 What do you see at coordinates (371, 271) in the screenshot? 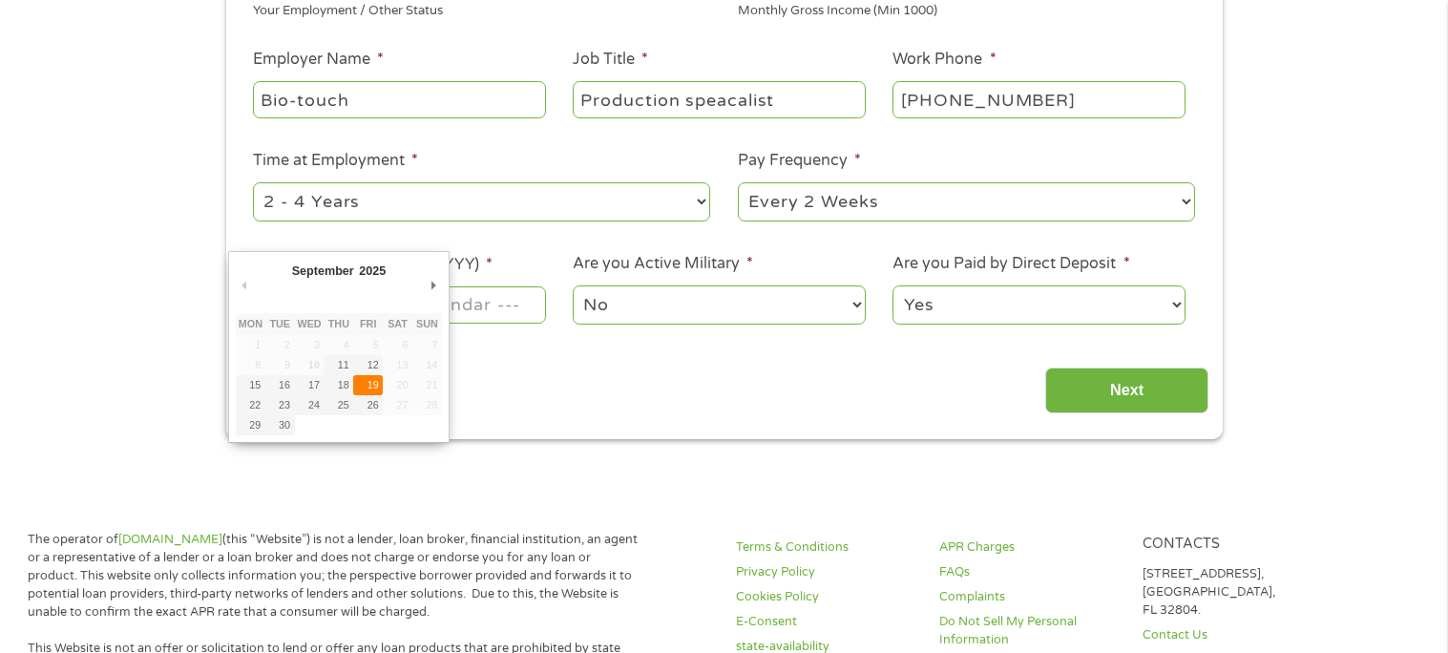
I see `div: 2025` at bounding box center [371, 271].